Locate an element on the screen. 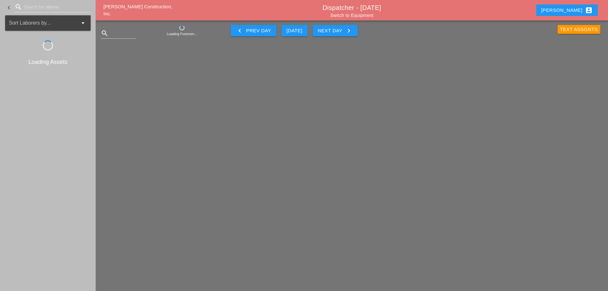 The height and width of the screenshot is (291, 608). div: Next Day is located at coordinates (335, 31).